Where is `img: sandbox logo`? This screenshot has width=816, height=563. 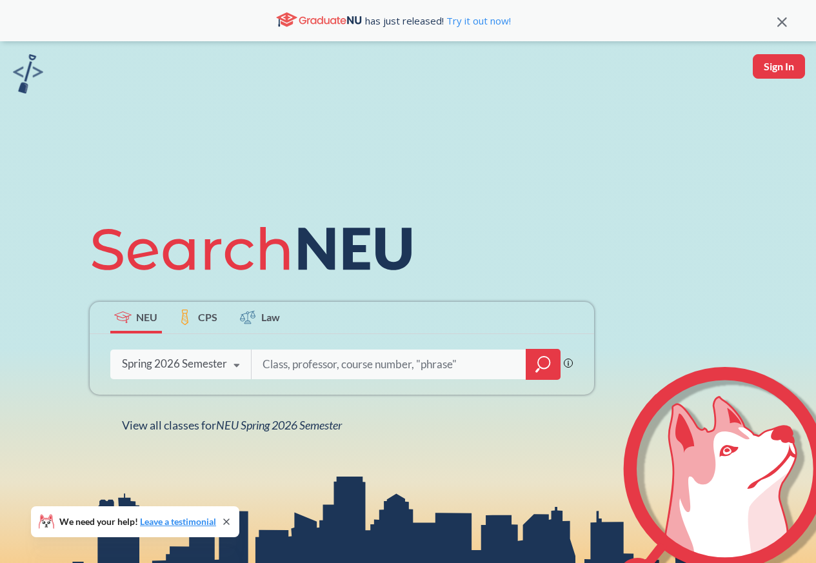 img: sandbox logo is located at coordinates (28, 74).